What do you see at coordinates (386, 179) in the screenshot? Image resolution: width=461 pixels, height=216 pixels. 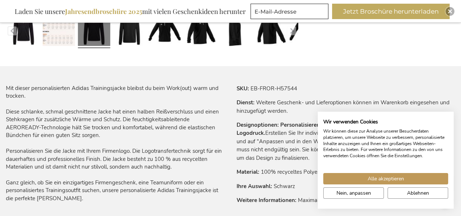 I see `button: Akzeptieren Sie alle cookies` at bounding box center [386, 179].